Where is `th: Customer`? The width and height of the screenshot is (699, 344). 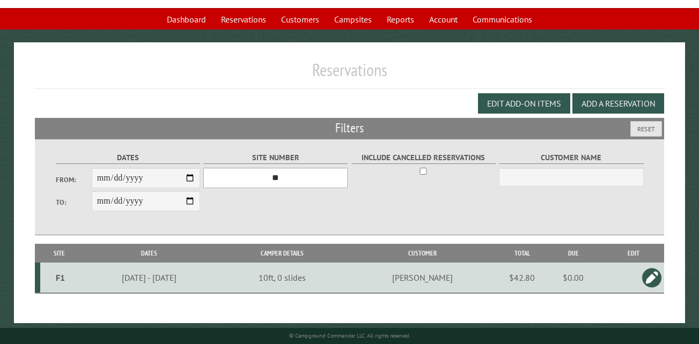 th: Customer is located at coordinates (422, 253).